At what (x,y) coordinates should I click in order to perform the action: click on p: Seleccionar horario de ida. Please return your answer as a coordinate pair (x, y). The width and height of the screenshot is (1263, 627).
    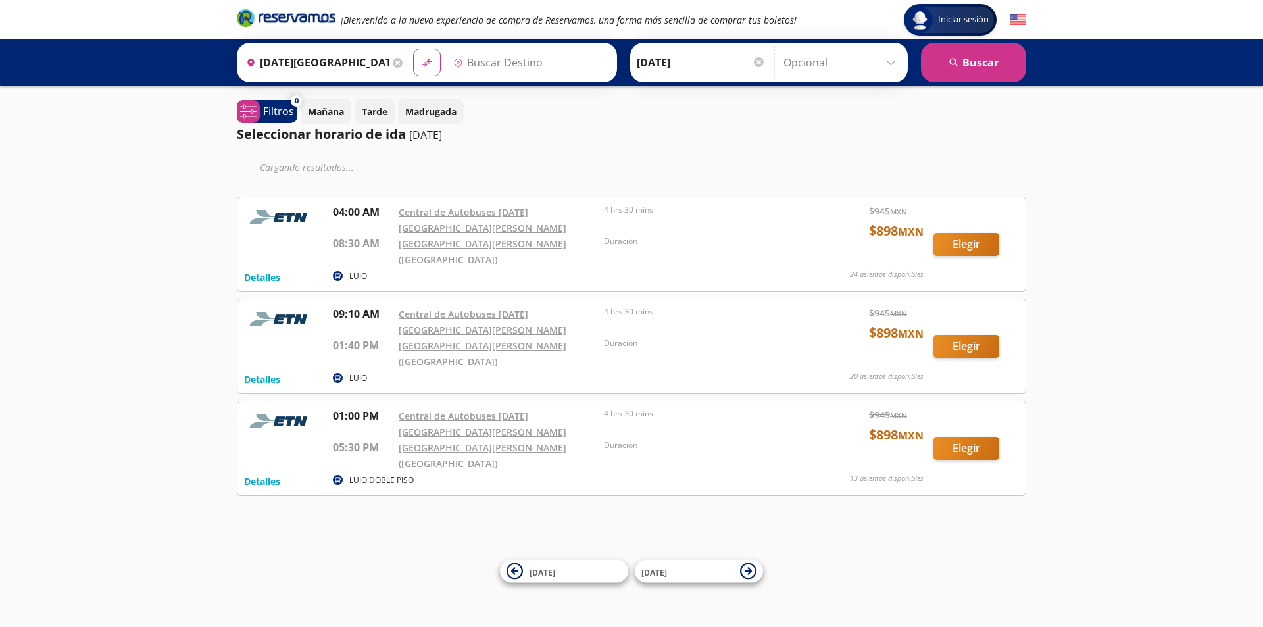
    Looking at the image, I should click on (321, 134).